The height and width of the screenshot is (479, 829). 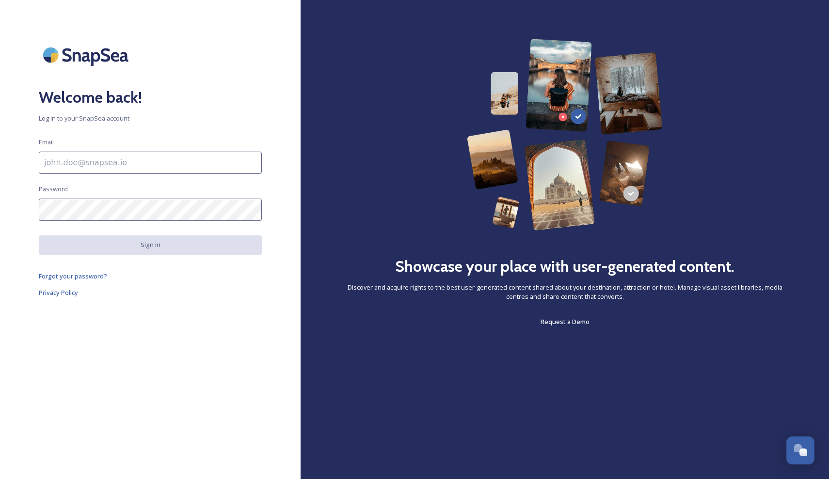 What do you see at coordinates (150, 293) in the screenshot?
I see `a: Privacy Policy` at bounding box center [150, 293].